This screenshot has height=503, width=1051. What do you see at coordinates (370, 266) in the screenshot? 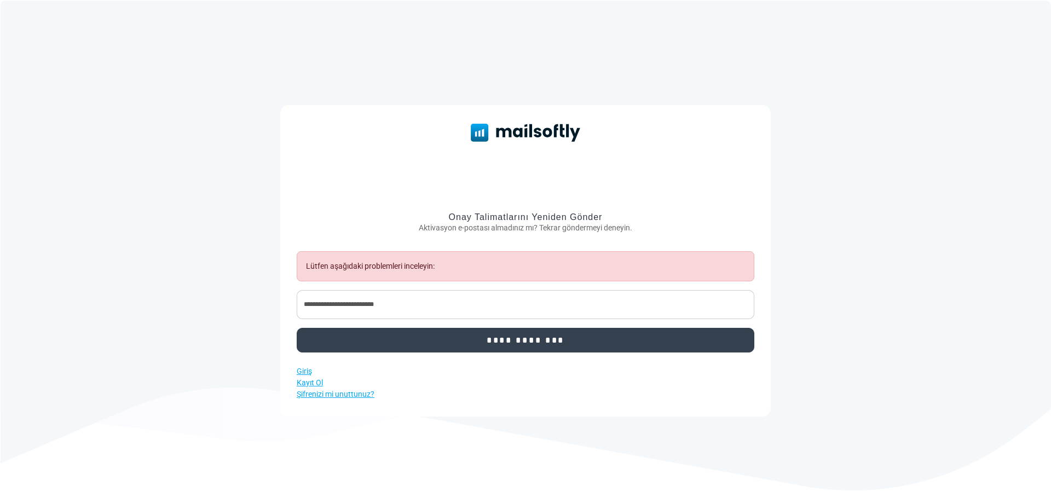
I see `font: Lütfen aşağıdaki problemleri inceleyin:` at bounding box center [370, 266].